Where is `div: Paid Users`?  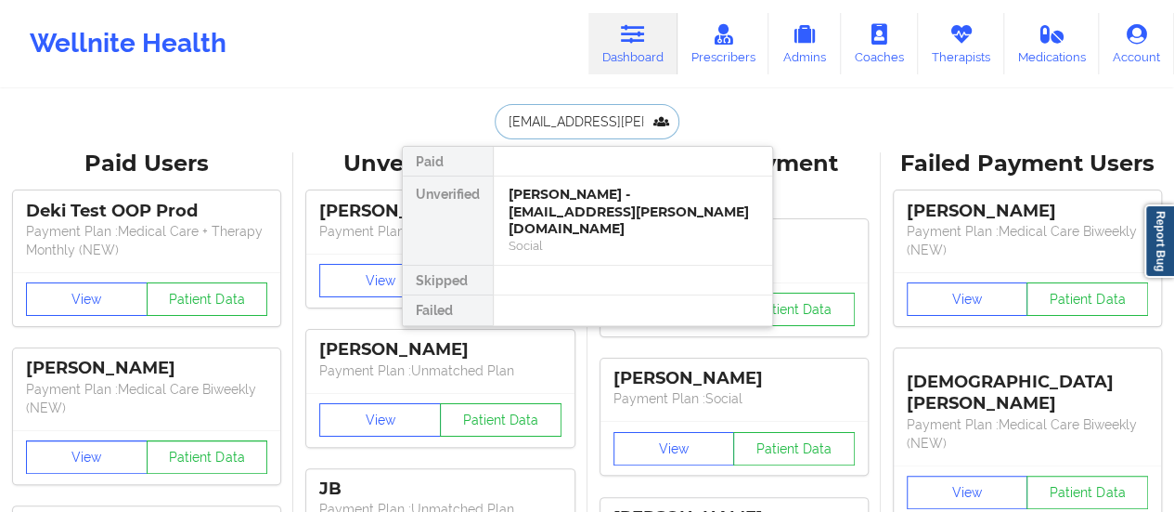
div: Paid Users is located at coordinates (147, 163).